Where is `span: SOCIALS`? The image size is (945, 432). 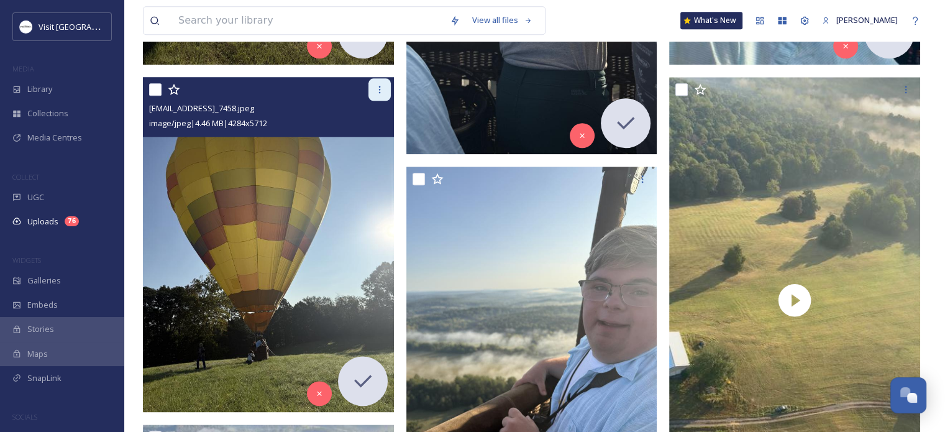
span: SOCIALS is located at coordinates (25, 416).